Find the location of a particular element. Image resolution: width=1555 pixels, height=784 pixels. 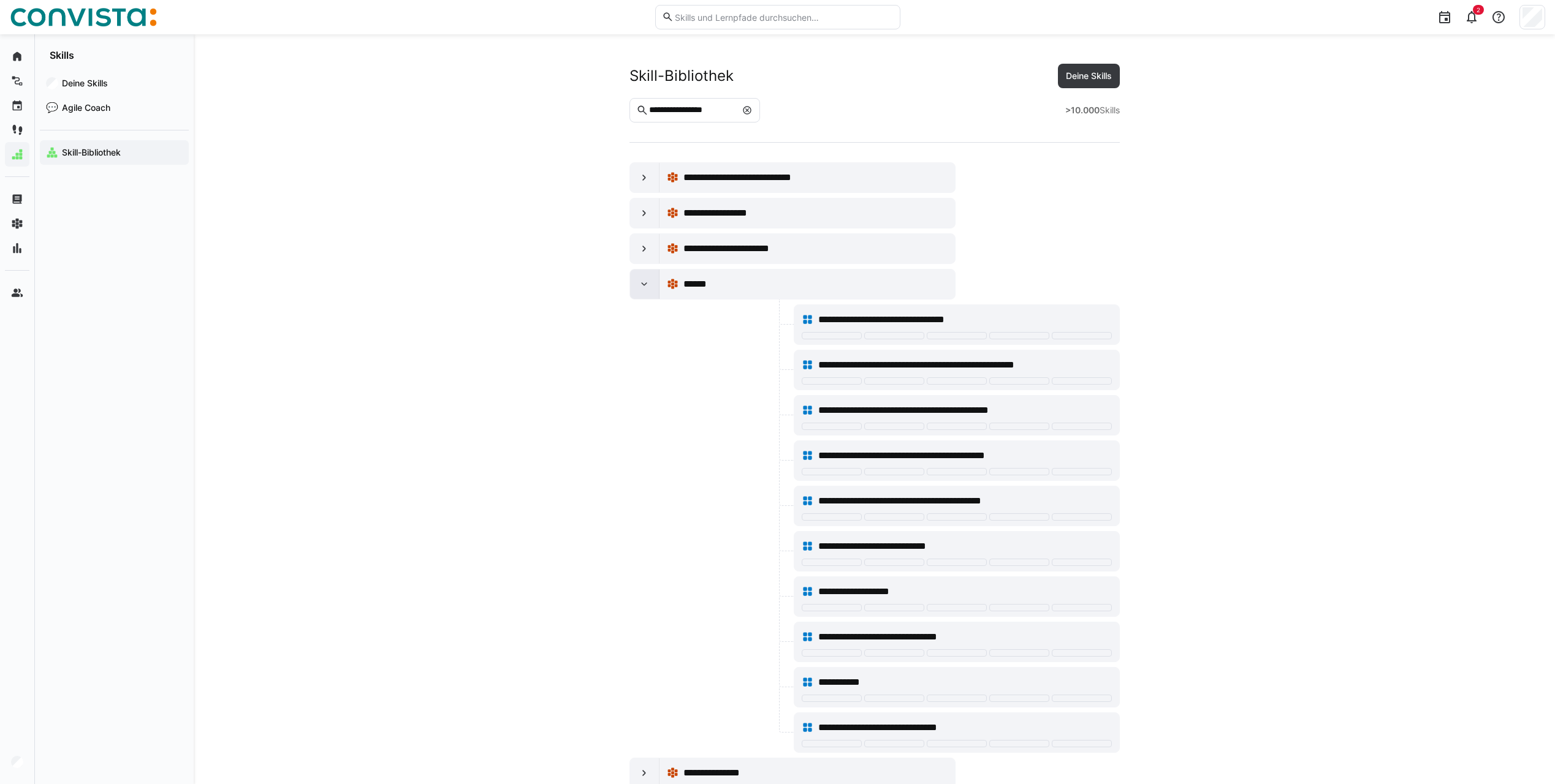

div: Skill-Bibliothek is located at coordinates (682, 76).